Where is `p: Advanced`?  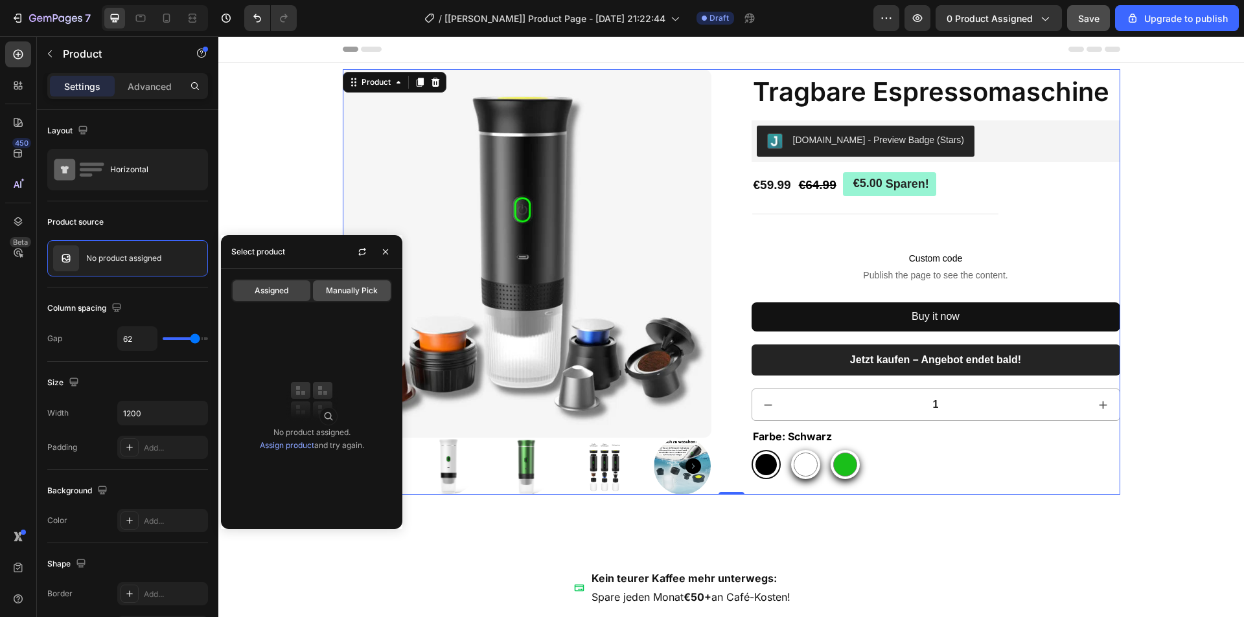 p: Advanced is located at coordinates (150, 86).